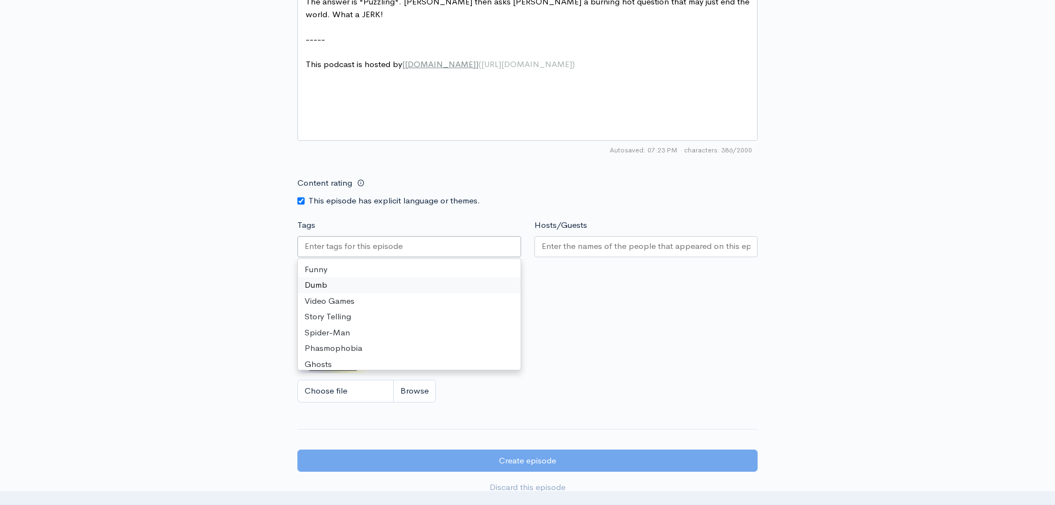  What do you see at coordinates (409, 348) in the screenshot?
I see `div: Phasmophobia` at bounding box center [409, 348].